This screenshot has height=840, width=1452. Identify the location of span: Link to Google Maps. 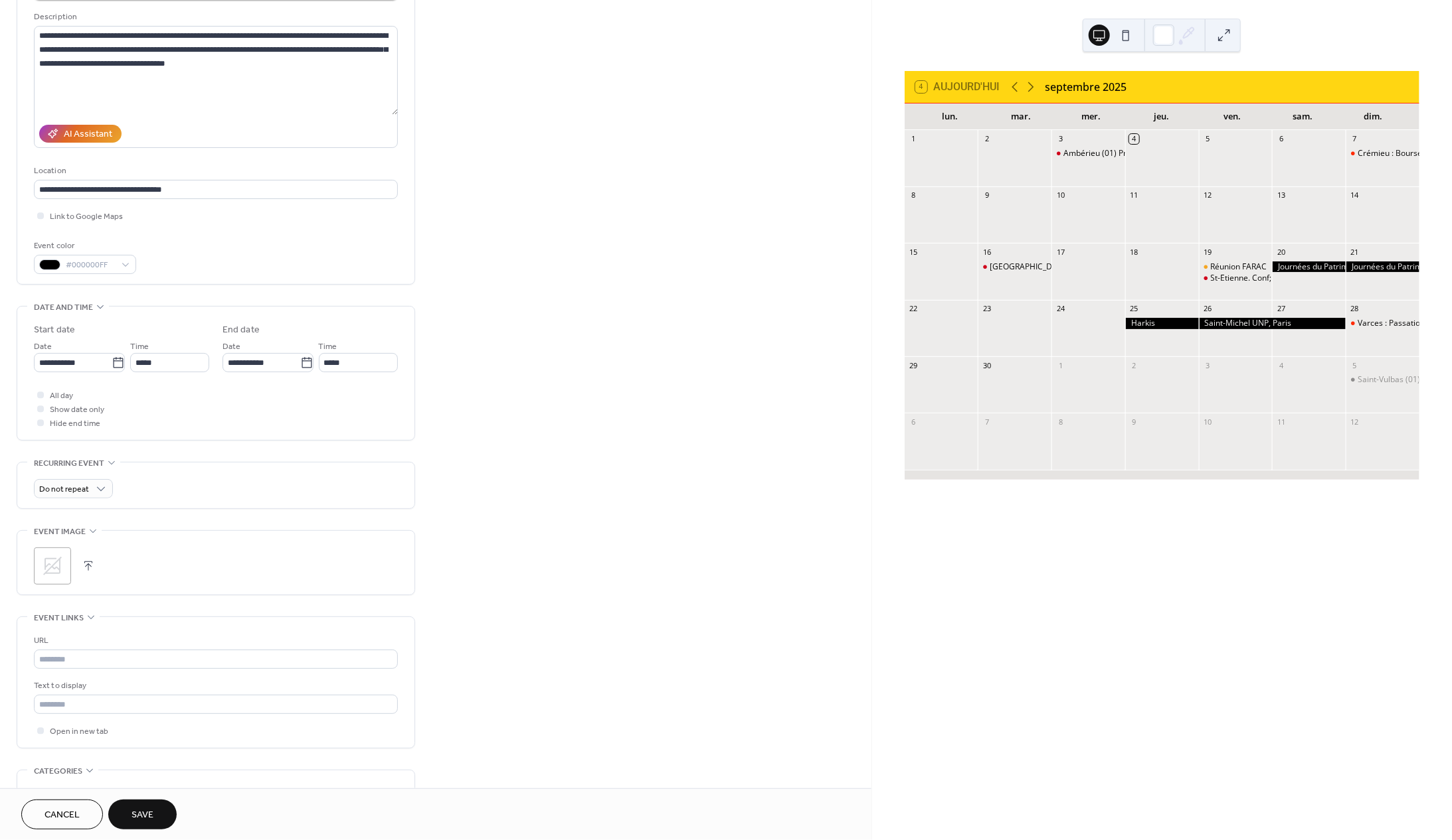
(87, 217).